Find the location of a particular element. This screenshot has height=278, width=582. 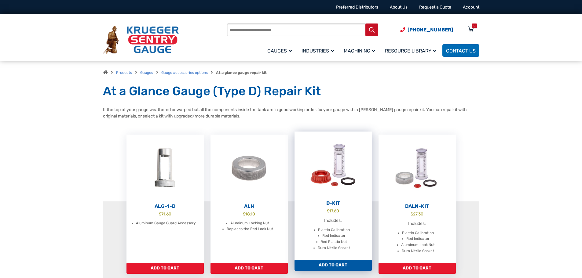

li: Aluminum Gauge Guard Accessory is located at coordinates (166, 224).